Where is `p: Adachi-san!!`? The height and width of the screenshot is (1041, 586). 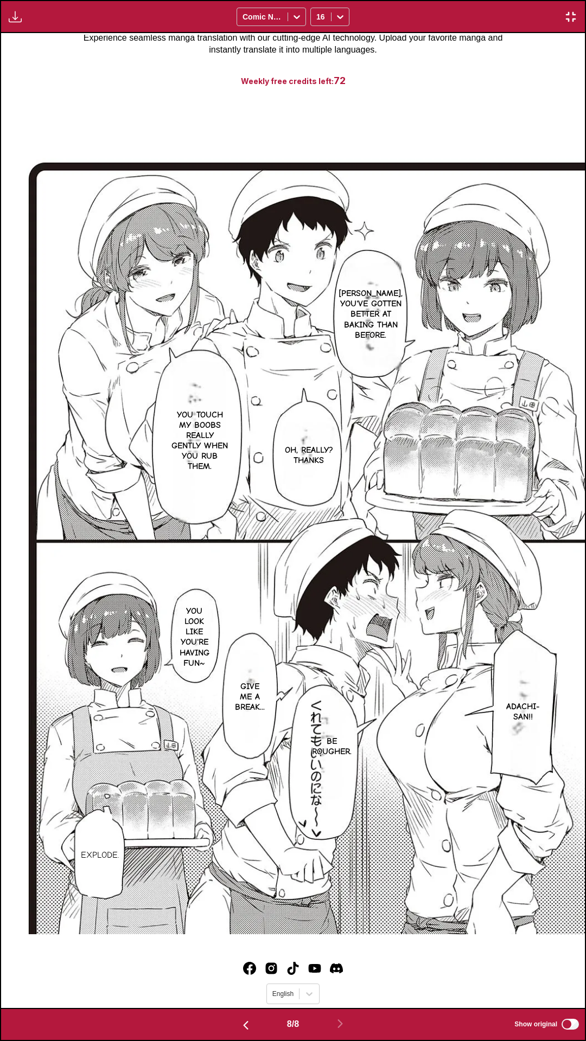
p: Adachi-san!! is located at coordinates (523, 712).